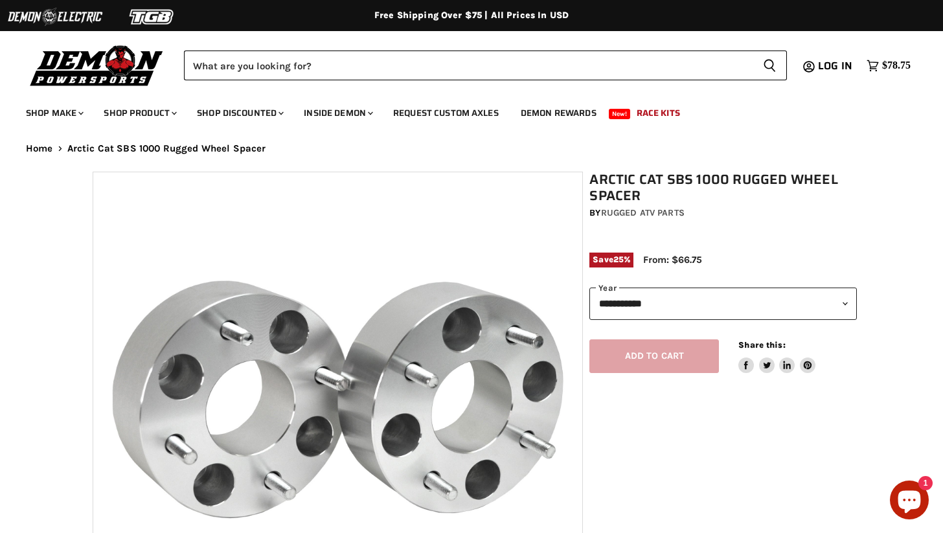 The width and height of the screenshot is (943, 533). What do you see at coordinates (239, 113) in the screenshot?
I see `a: Shop Discounted` at bounding box center [239, 113].